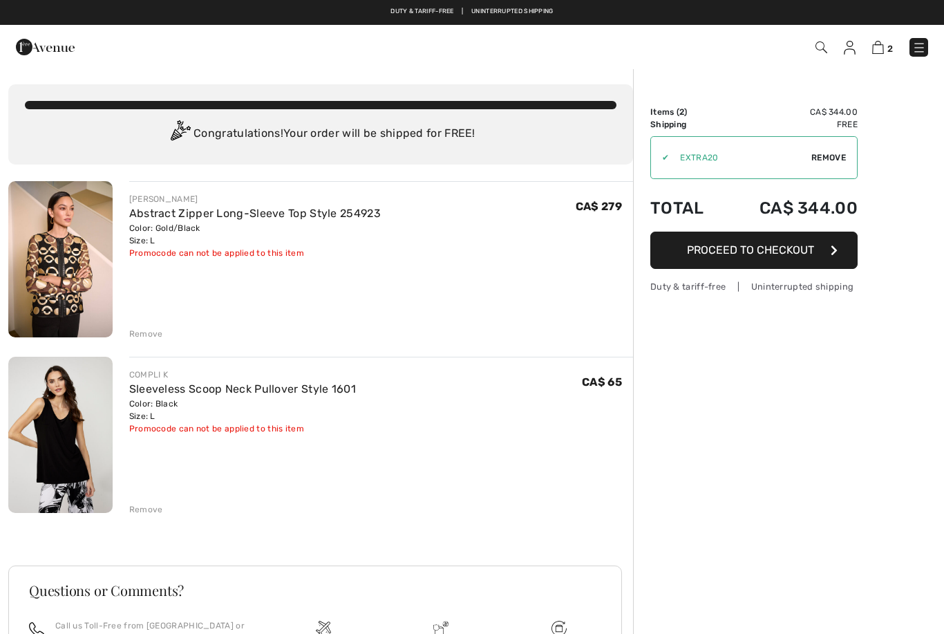 The image size is (944, 634). Describe the element at coordinates (878, 47) in the screenshot. I see `img: Shopping Bag` at that location.